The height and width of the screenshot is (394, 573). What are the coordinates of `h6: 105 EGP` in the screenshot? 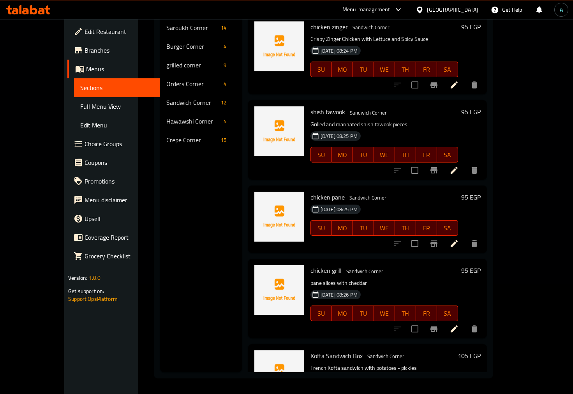 It's located at (469, 356).